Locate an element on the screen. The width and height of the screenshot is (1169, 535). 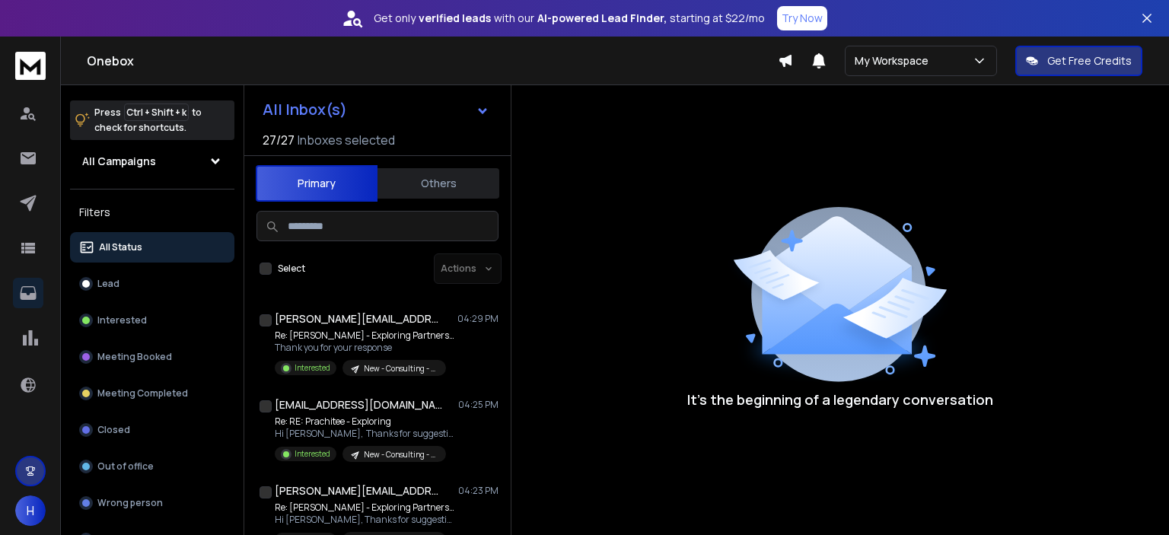
p: Get Free Credits is located at coordinates (1089, 61).